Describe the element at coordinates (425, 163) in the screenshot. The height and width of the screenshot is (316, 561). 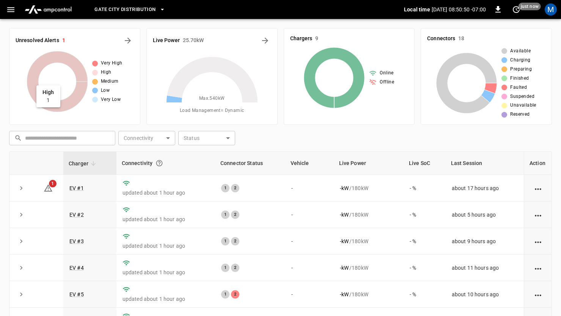
I see `th: Live SoC` at that location.